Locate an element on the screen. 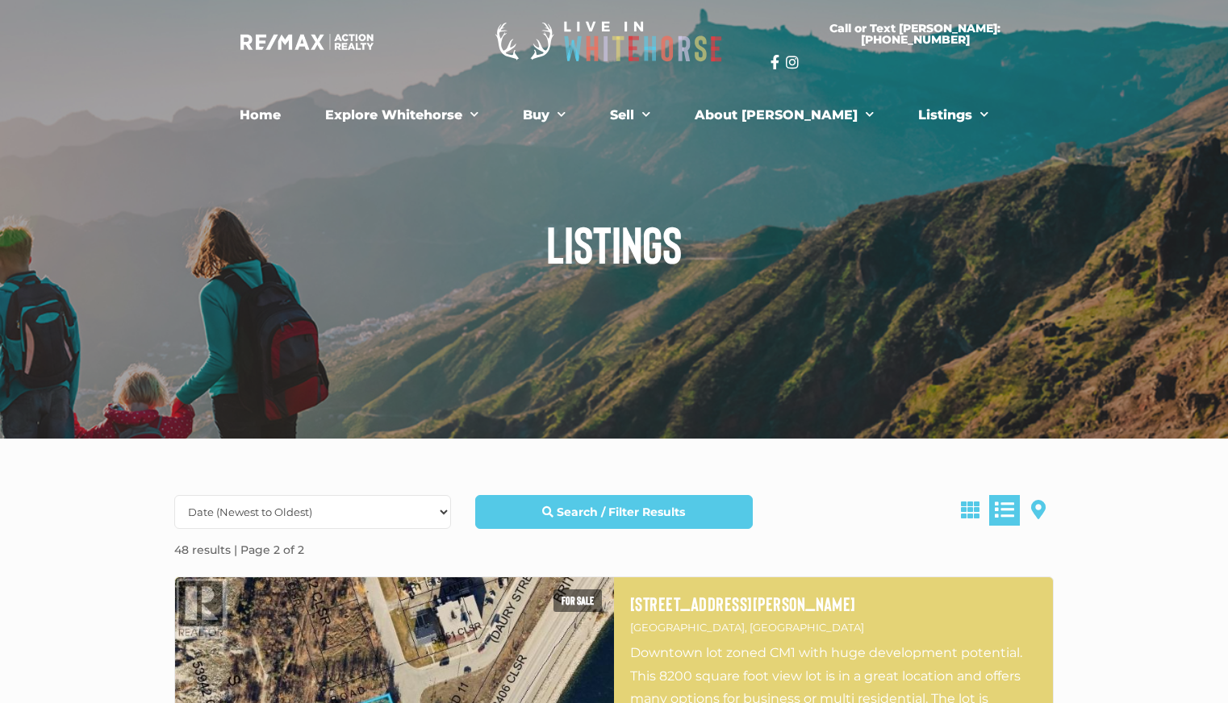 The width and height of the screenshot is (1228, 703). a: Listings is located at coordinates (953, 115).